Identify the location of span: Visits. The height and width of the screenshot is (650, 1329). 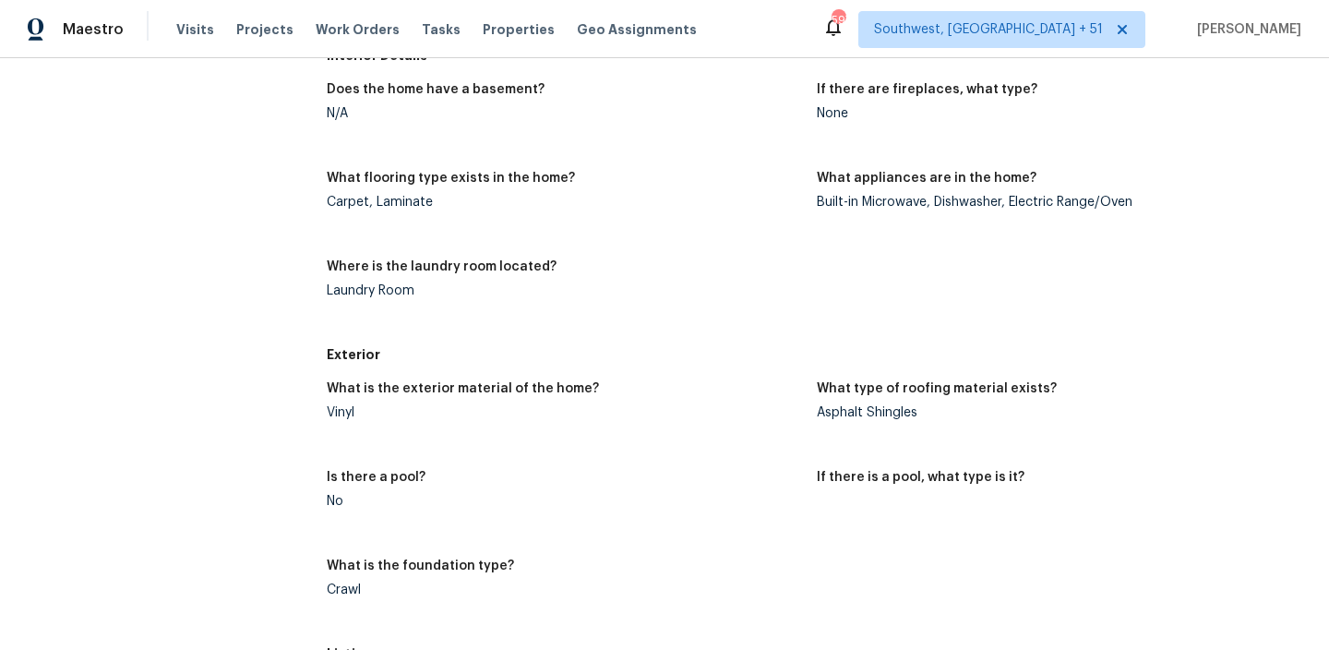
(195, 30).